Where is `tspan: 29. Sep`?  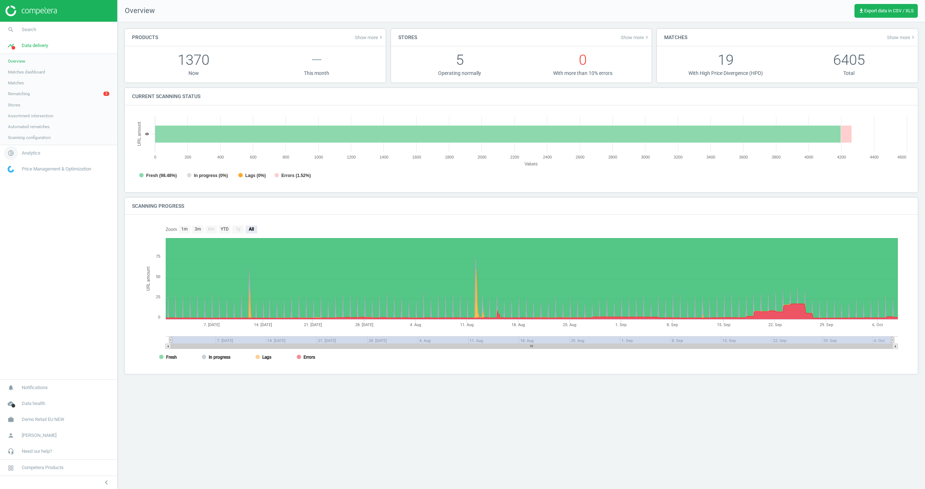 tspan: 29. Sep is located at coordinates (826, 324).